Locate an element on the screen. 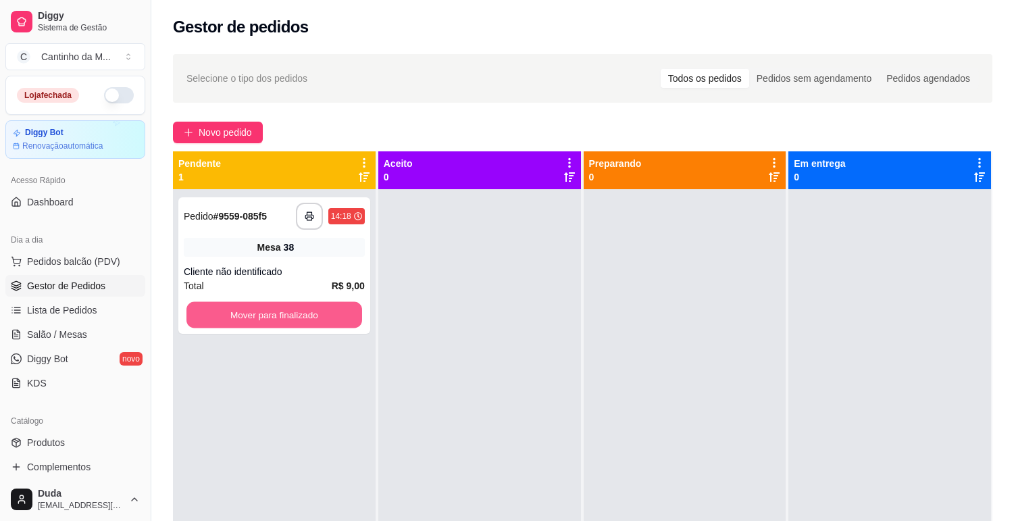 This screenshot has height=521, width=1014. div: 14:18 is located at coordinates (341, 216).